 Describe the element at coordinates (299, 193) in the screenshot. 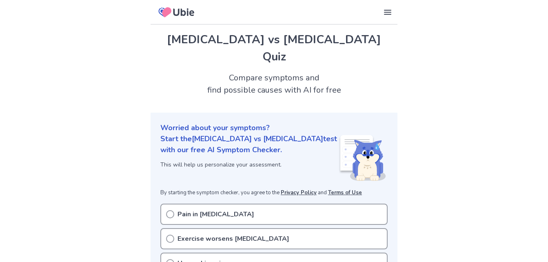

I see `a: Privacy Policy` at that location.